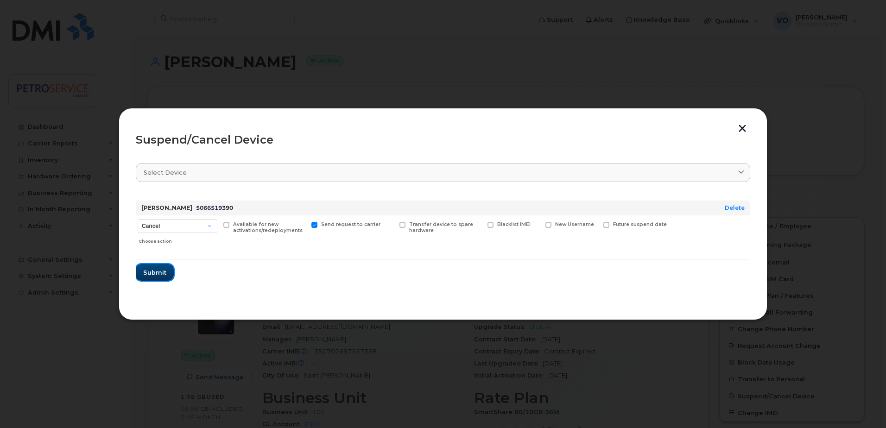  Describe the element at coordinates (536, 224) in the screenshot. I see `input: New Username` at that location.